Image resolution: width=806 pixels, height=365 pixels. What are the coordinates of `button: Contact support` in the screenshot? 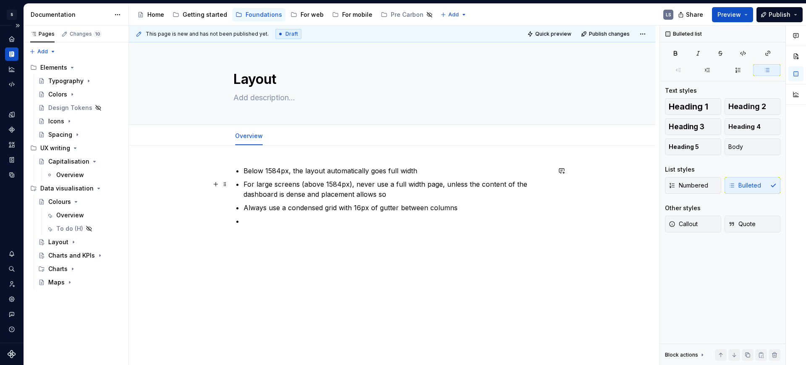 It's located at (12, 314).